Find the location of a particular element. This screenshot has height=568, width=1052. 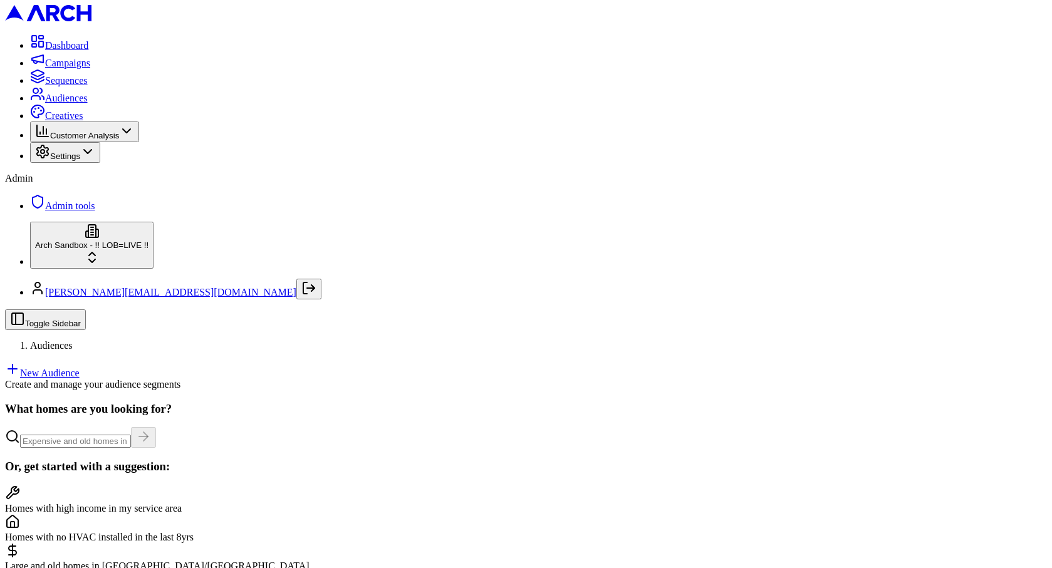

span: Campaigns is located at coordinates (68, 63).